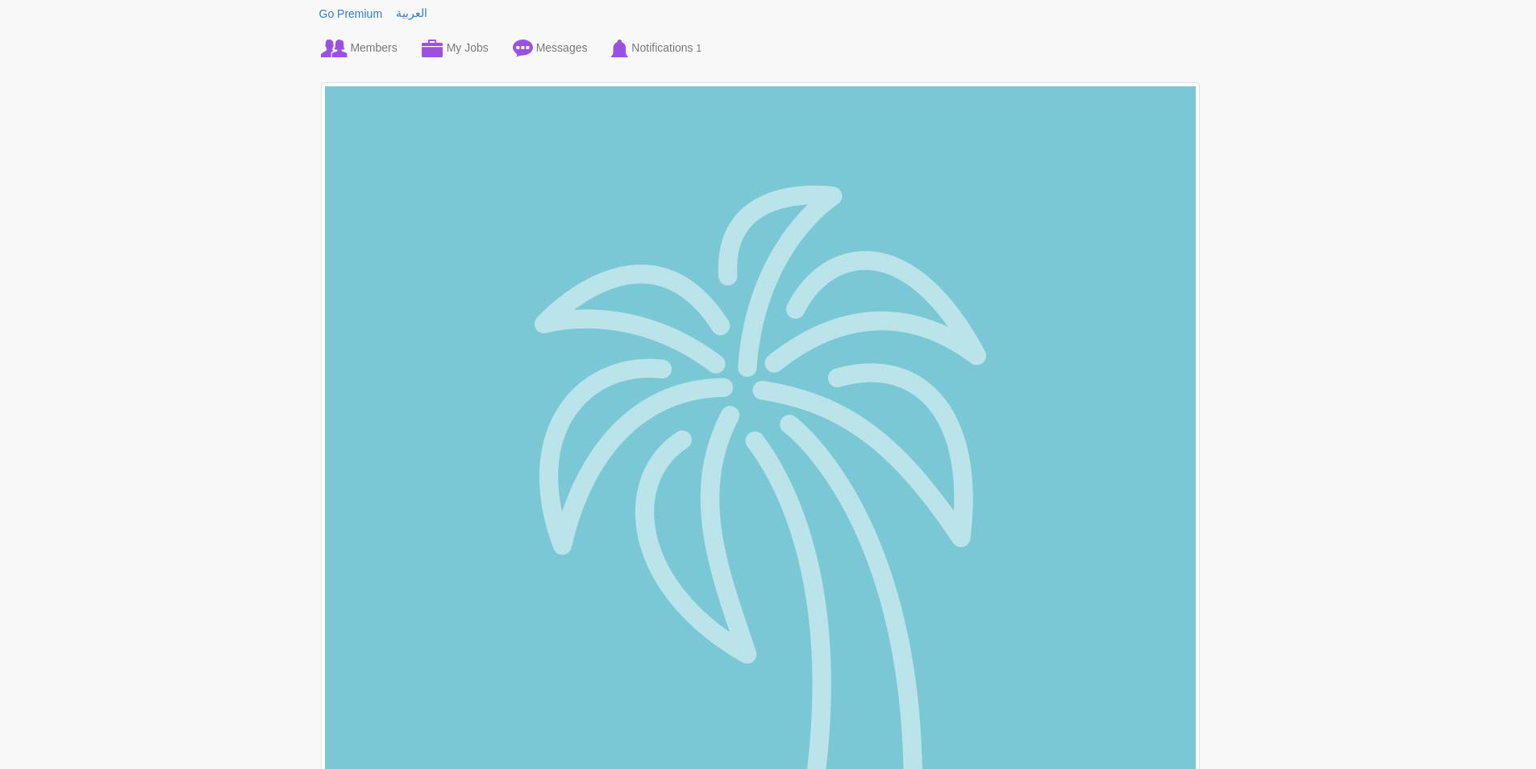 This screenshot has width=1536, height=769. What do you see at coordinates (373, 48) in the screenshot?
I see `span: Members` at bounding box center [373, 48].